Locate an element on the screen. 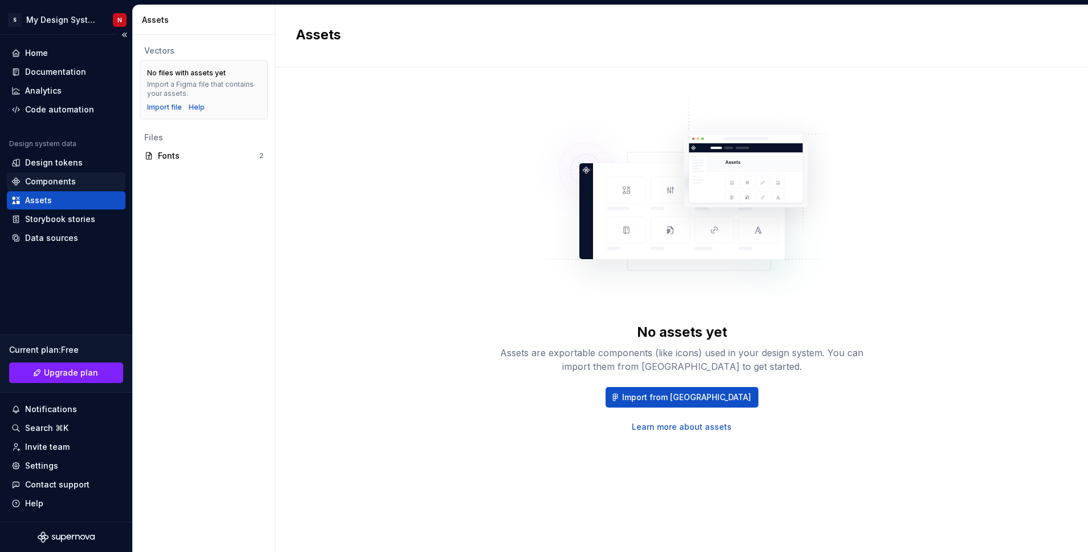 This screenshot has width=1088, height=552. a: Home is located at coordinates (66, 53).